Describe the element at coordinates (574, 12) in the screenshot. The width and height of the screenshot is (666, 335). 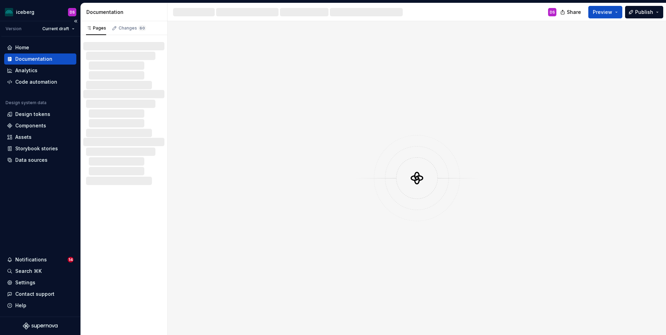
I see `span: Share` at that location.